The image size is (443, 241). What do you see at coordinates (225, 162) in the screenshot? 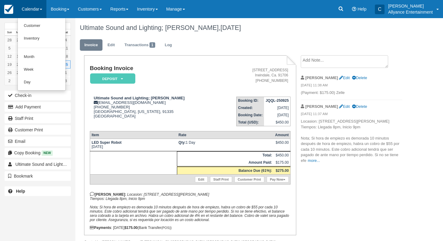
I see `th: Amount Paid:` at bounding box center [225, 162].